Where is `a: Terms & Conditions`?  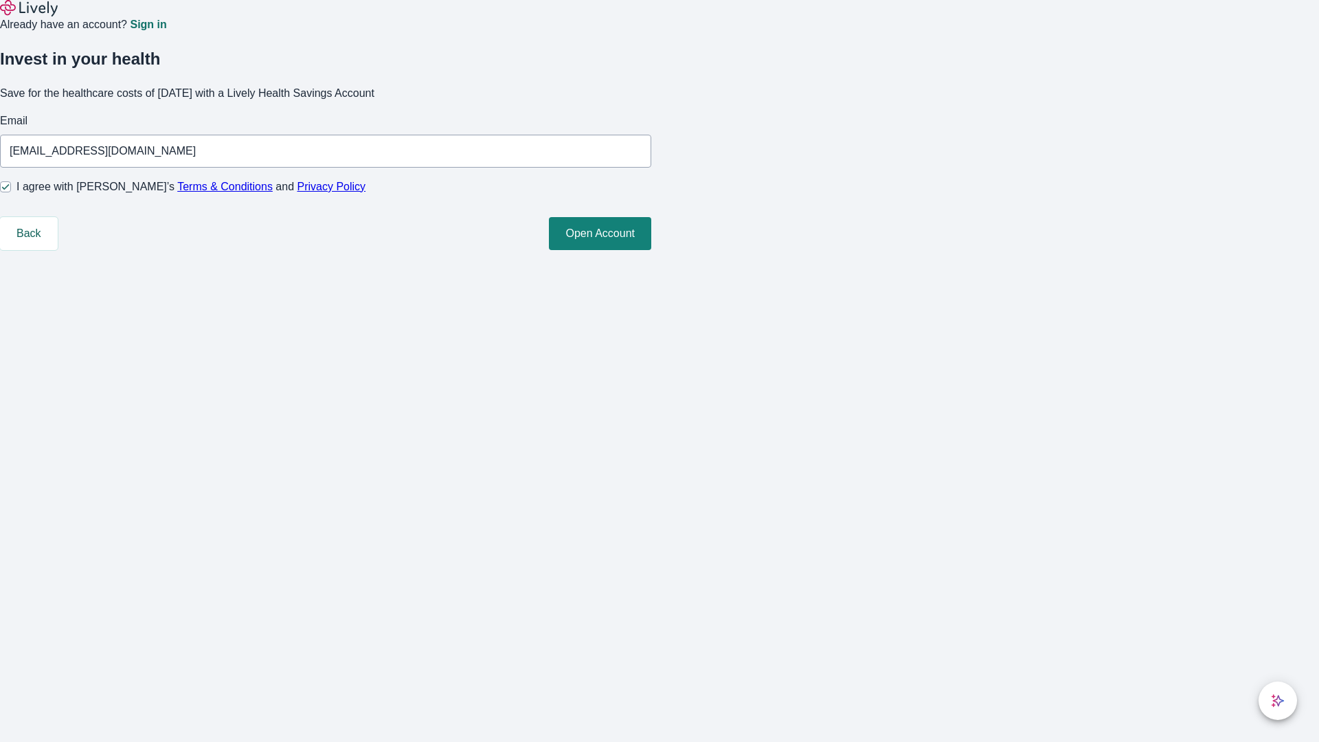 a: Terms & Conditions is located at coordinates (225, 186).